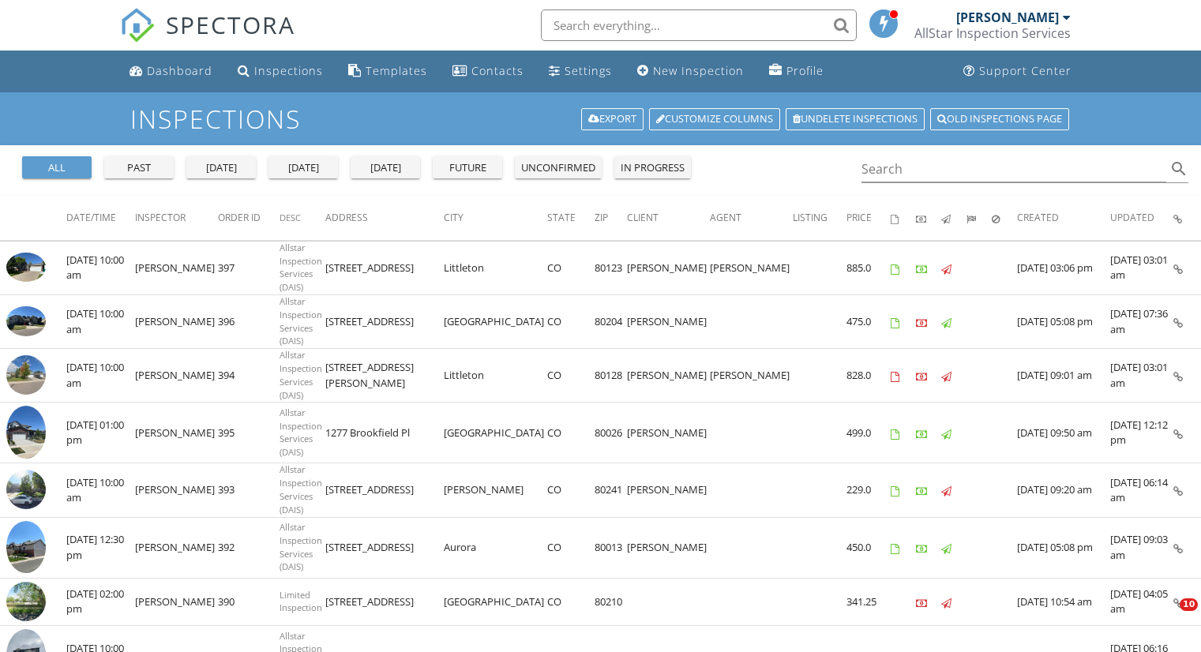 The image size is (1201, 652). Describe the element at coordinates (301, 602) in the screenshot. I see `span: Limited Inspection` at that location.